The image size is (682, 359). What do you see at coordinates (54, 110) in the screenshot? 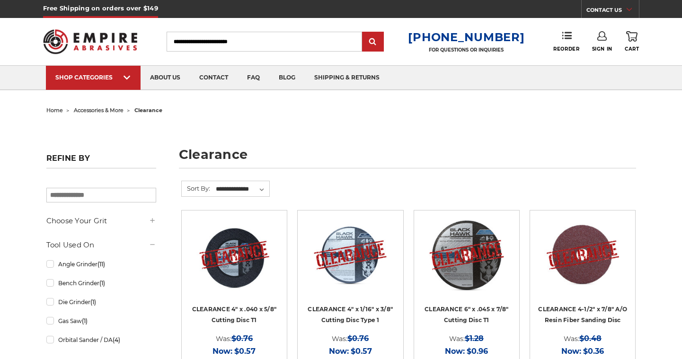
I see `span: home` at bounding box center [54, 110].